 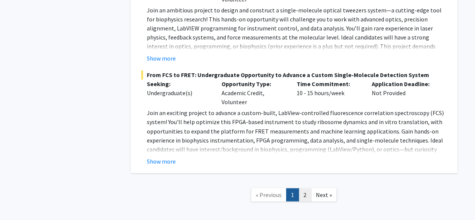 I want to click on span: Join an exciting project to advance a custom-built, LabView-controlled fluorescence correlation s..., so click(x=295, y=140).